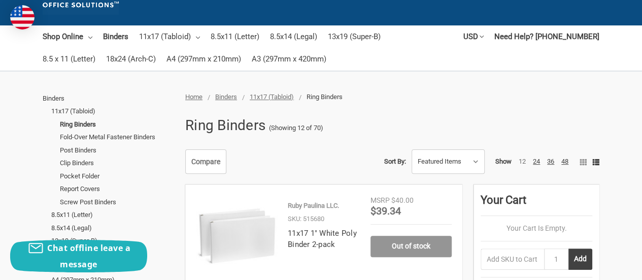  Describe the element at coordinates (68, 37) in the screenshot. I see `a: Shop Online` at that location.